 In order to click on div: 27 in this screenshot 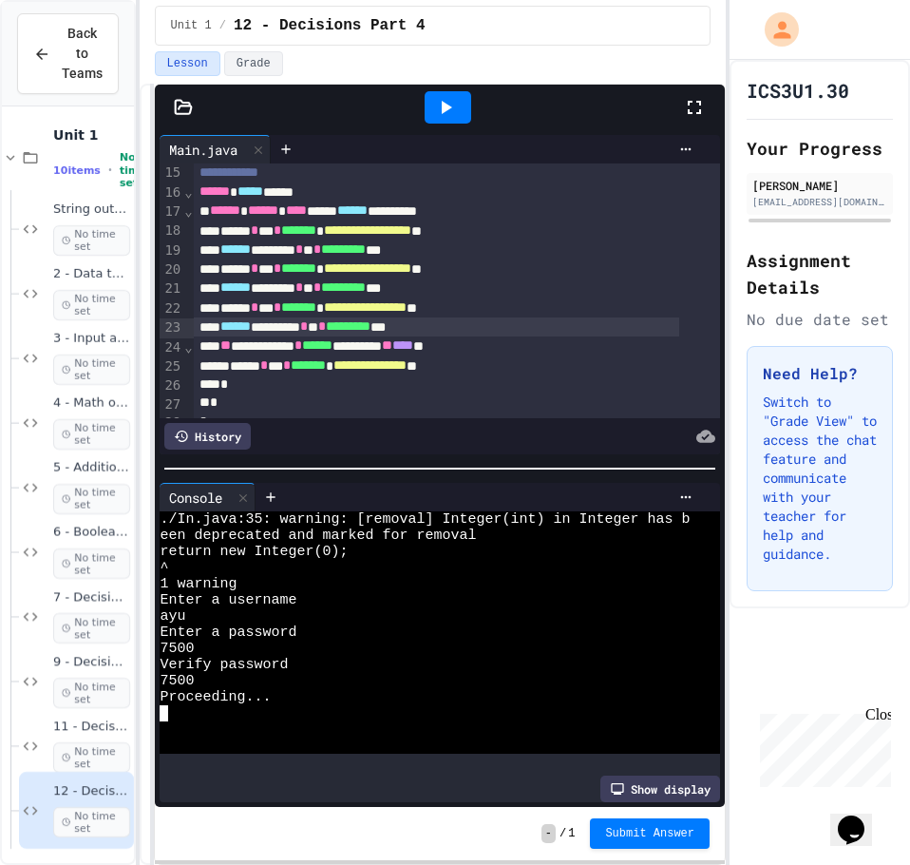, I will do `click(171, 405)`.